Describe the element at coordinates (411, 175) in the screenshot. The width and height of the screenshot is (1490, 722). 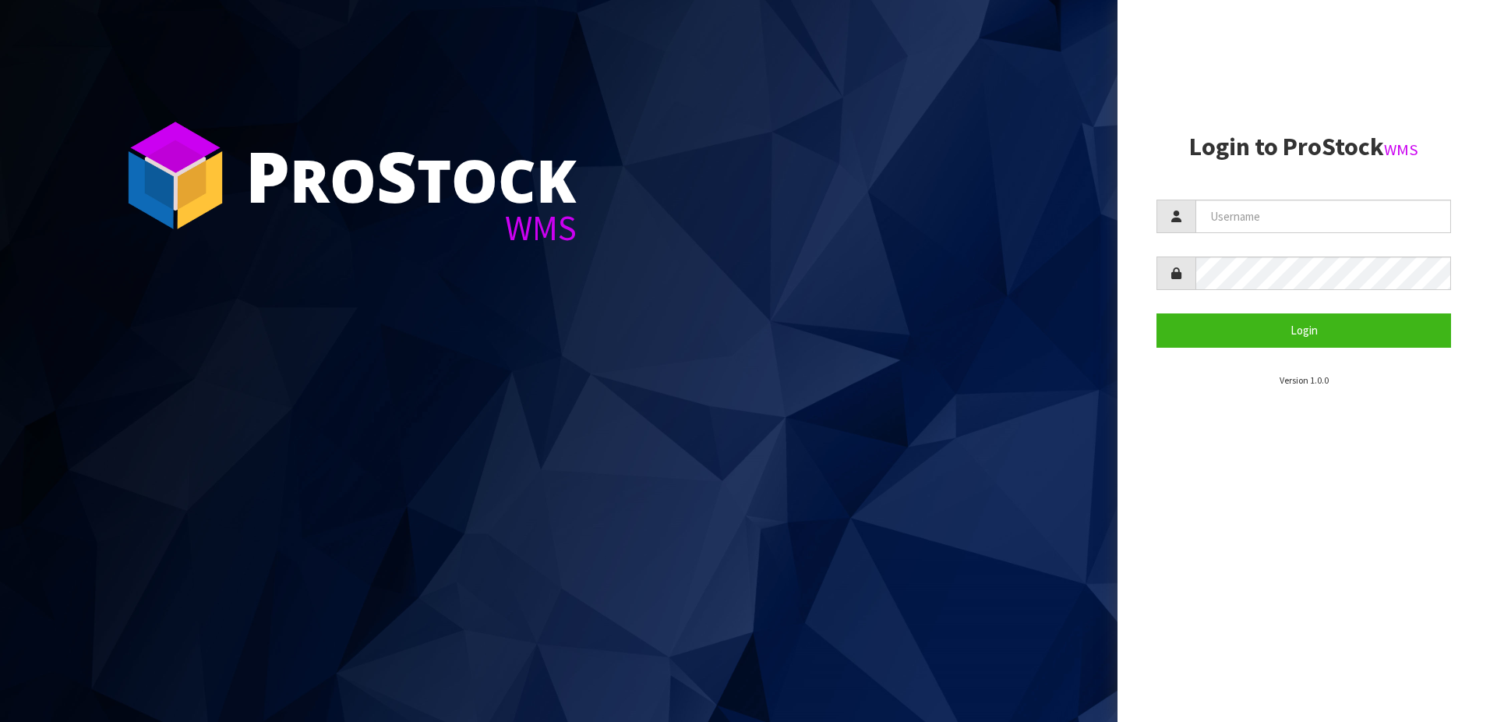
I see `div: ro tock` at that location.